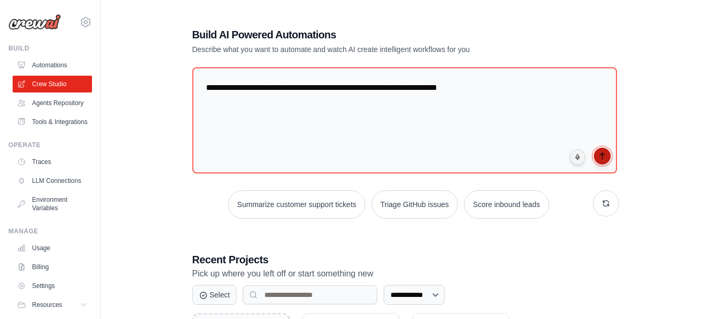 Image resolution: width=710 pixels, height=319 pixels. What do you see at coordinates (52, 65) in the screenshot?
I see `a: Automations` at bounding box center [52, 65].